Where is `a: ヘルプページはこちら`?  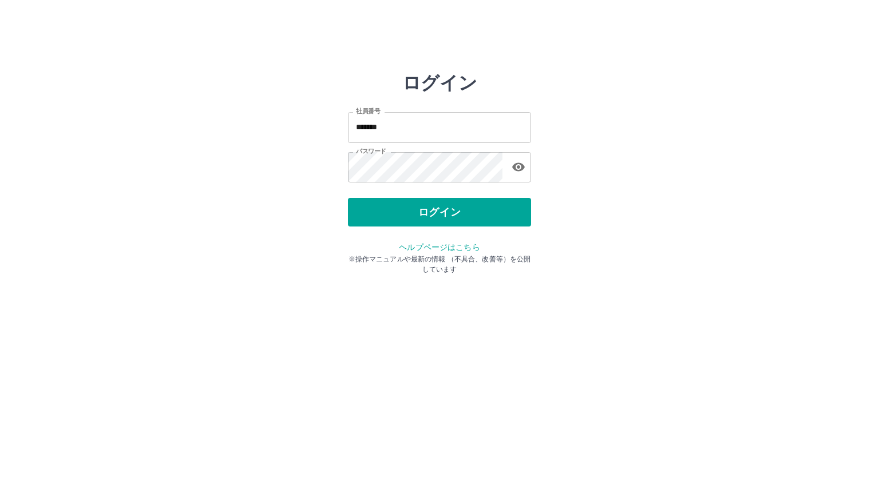 a: ヘルプページはこちら is located at coordinates (439, 247).